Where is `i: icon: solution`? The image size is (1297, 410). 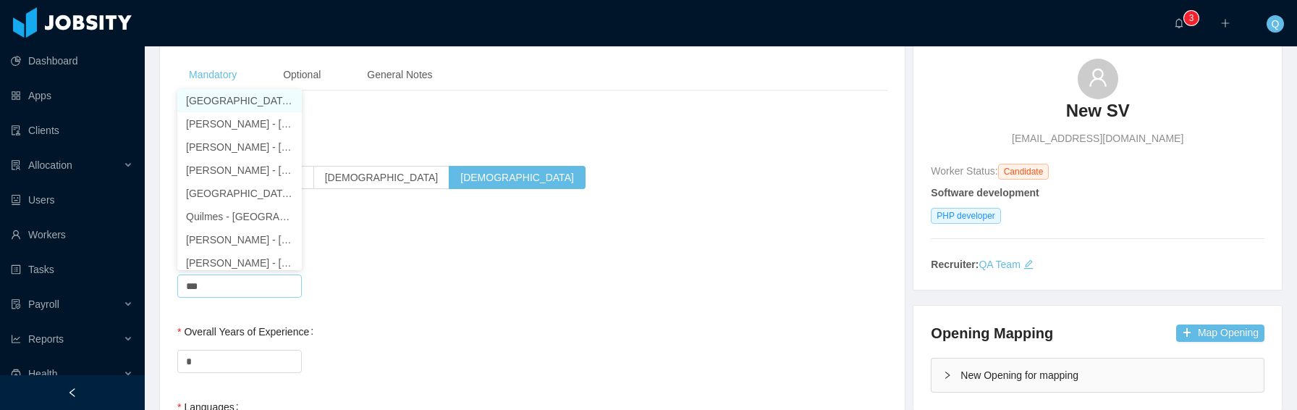
i: icon: solution is located at coordinates (16, 165).